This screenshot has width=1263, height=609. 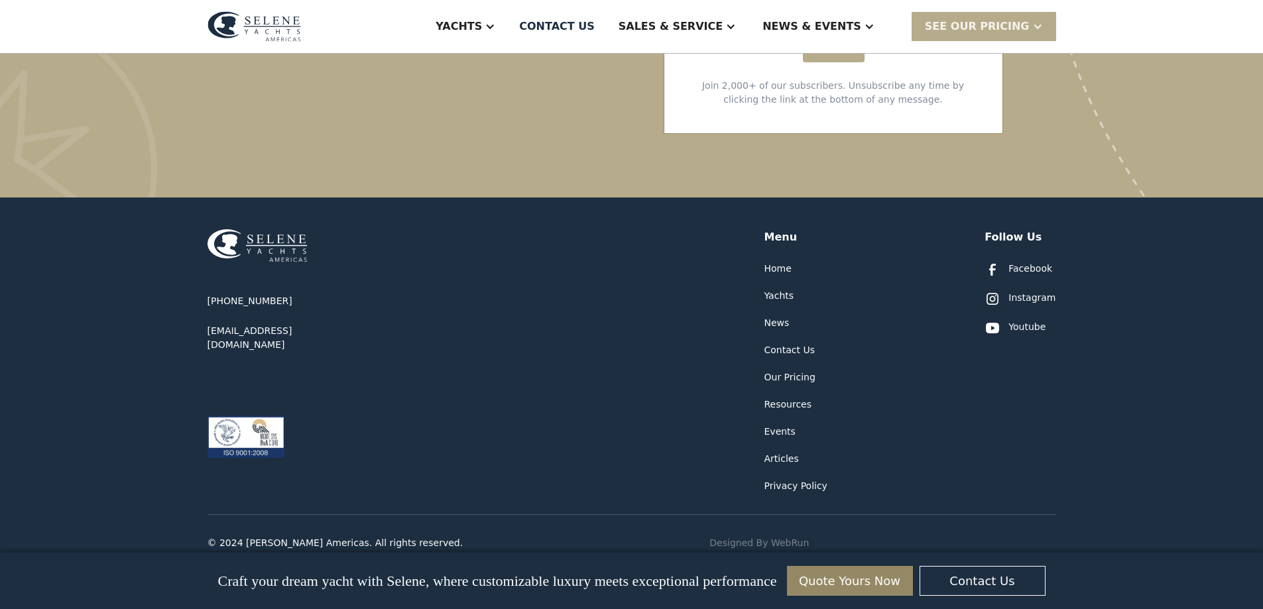 What do you see at coordinates (1030, 268) in the screenshot?
I see `div: Facebook` at bounding box center [1030, 268].